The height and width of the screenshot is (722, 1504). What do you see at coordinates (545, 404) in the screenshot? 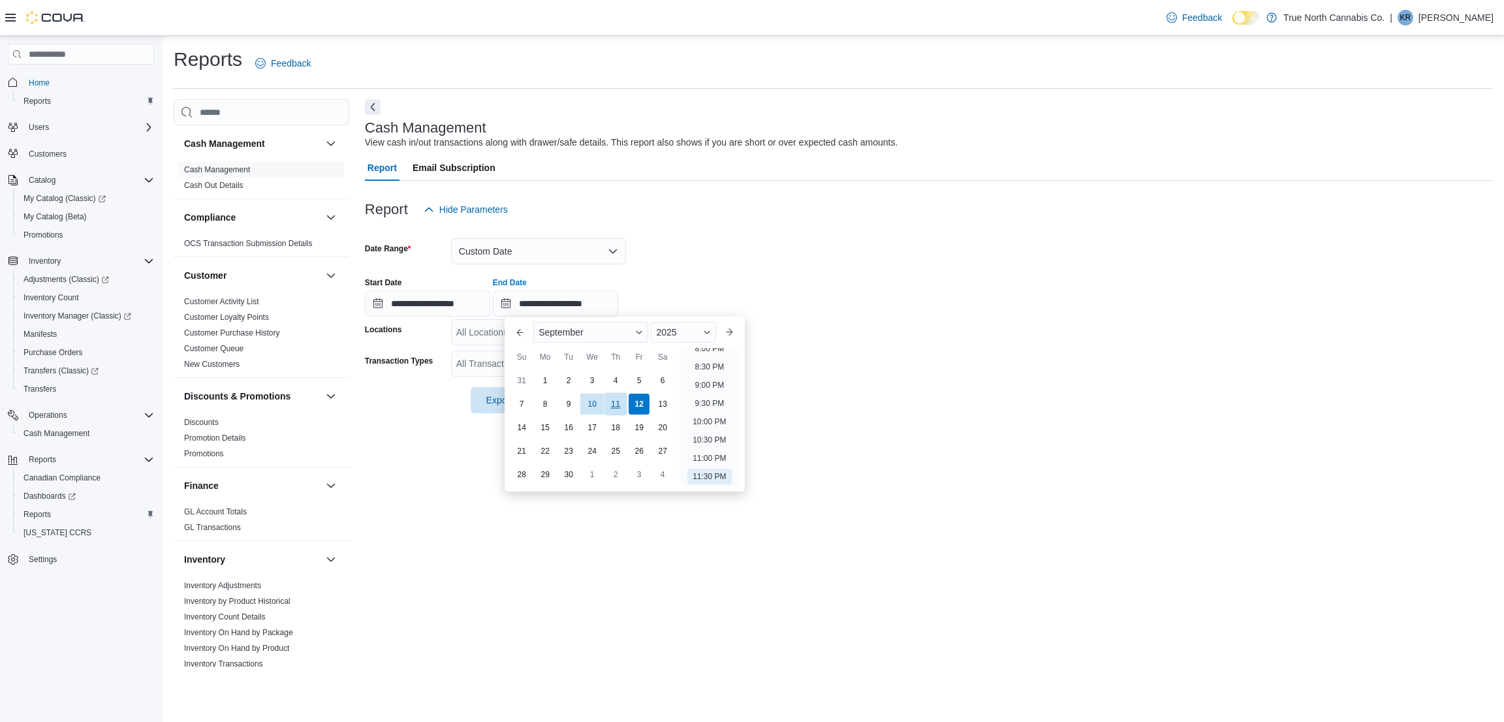
I see `div: day-8` at bounding box center [545, 404].